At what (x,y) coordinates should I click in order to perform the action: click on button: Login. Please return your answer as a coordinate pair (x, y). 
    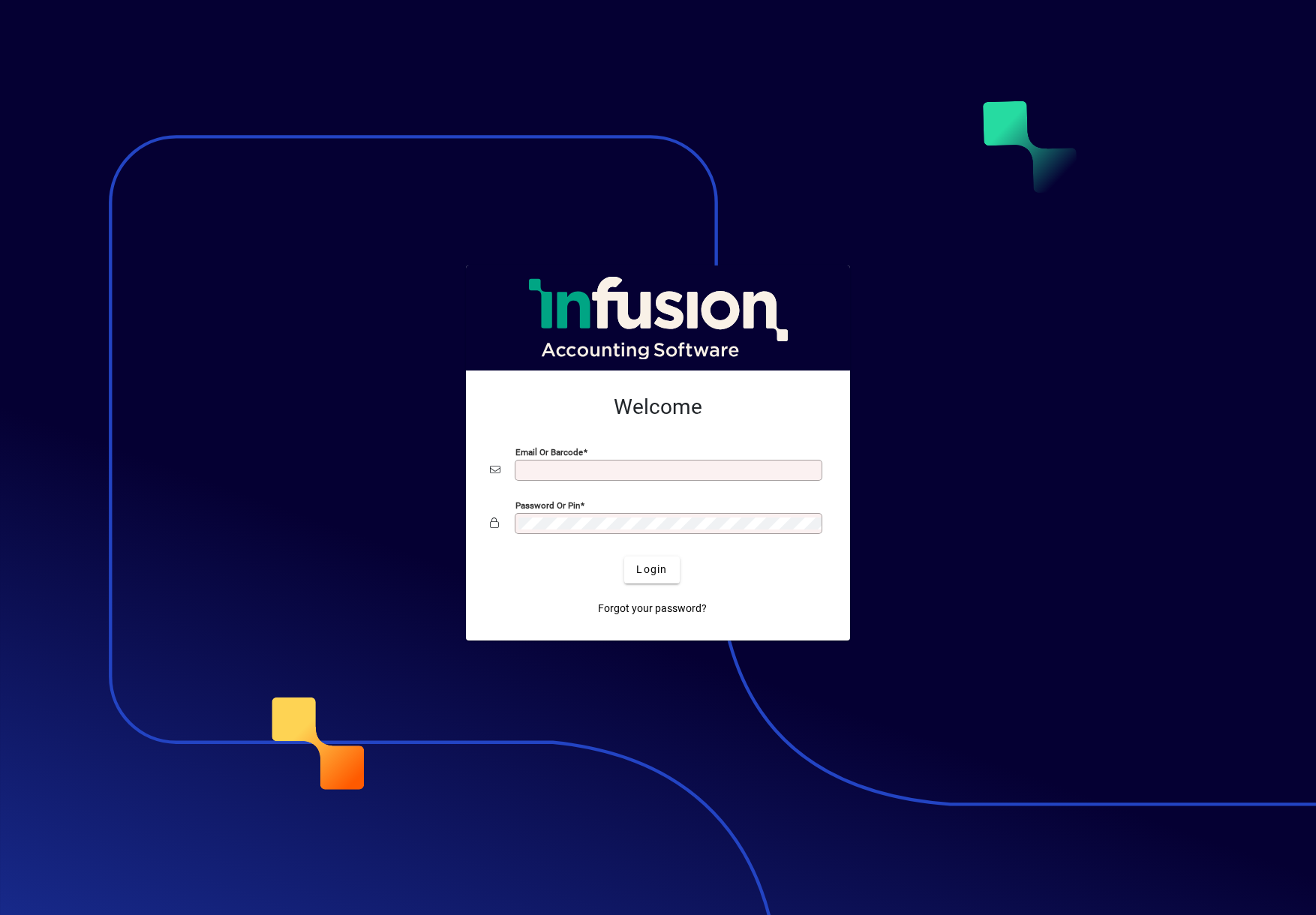
    Looking at the image, I should click on (651, 570).